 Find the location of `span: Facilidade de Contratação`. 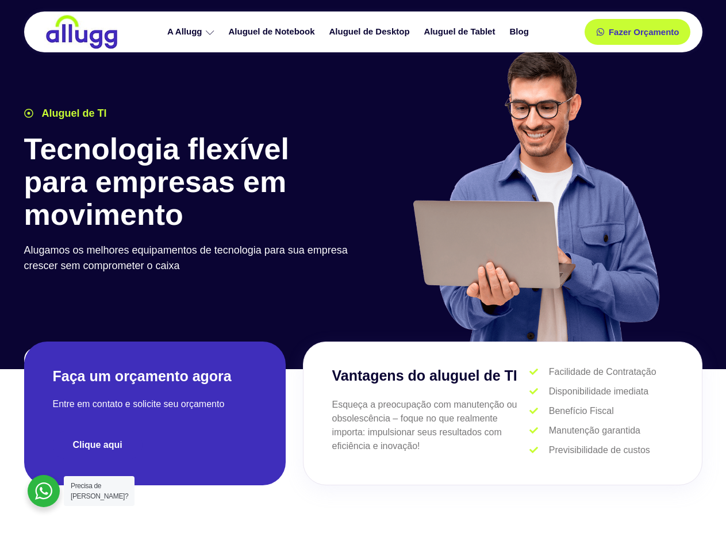

span: Facilidade de Contratação is located at coordinates (601, 372).